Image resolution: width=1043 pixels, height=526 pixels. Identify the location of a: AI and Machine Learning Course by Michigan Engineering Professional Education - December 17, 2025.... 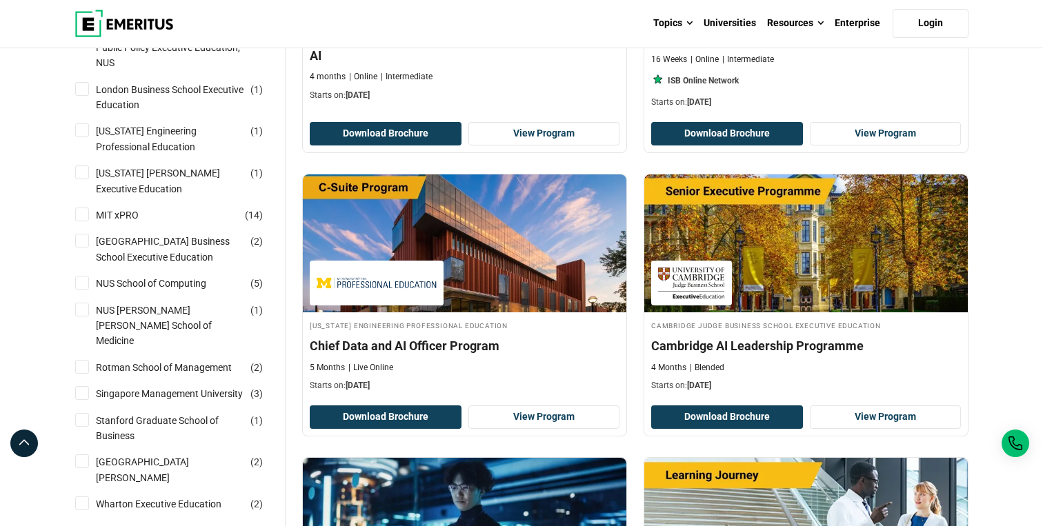
(464, 287).